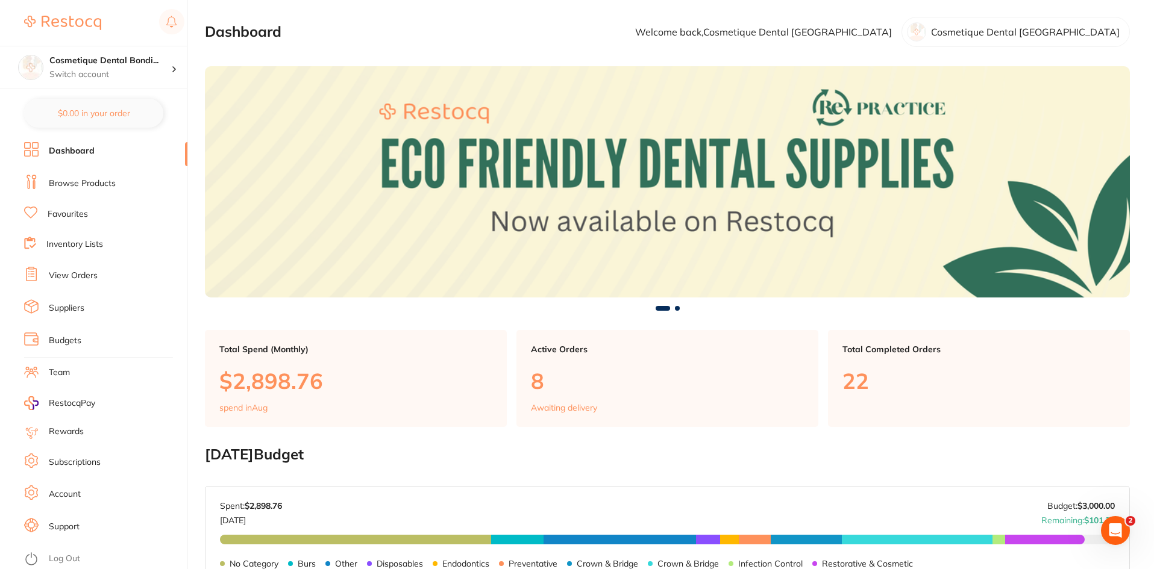 This screenshot has height=569, width=1154. Describe the element at coordinates (64, 495) in the screenshot. I see `a: Account` at that location.